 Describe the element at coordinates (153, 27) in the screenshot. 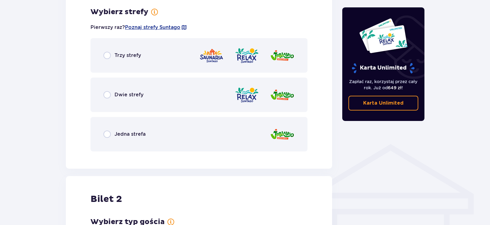

I see `span: Poznaj strefy Suntago` at that location.